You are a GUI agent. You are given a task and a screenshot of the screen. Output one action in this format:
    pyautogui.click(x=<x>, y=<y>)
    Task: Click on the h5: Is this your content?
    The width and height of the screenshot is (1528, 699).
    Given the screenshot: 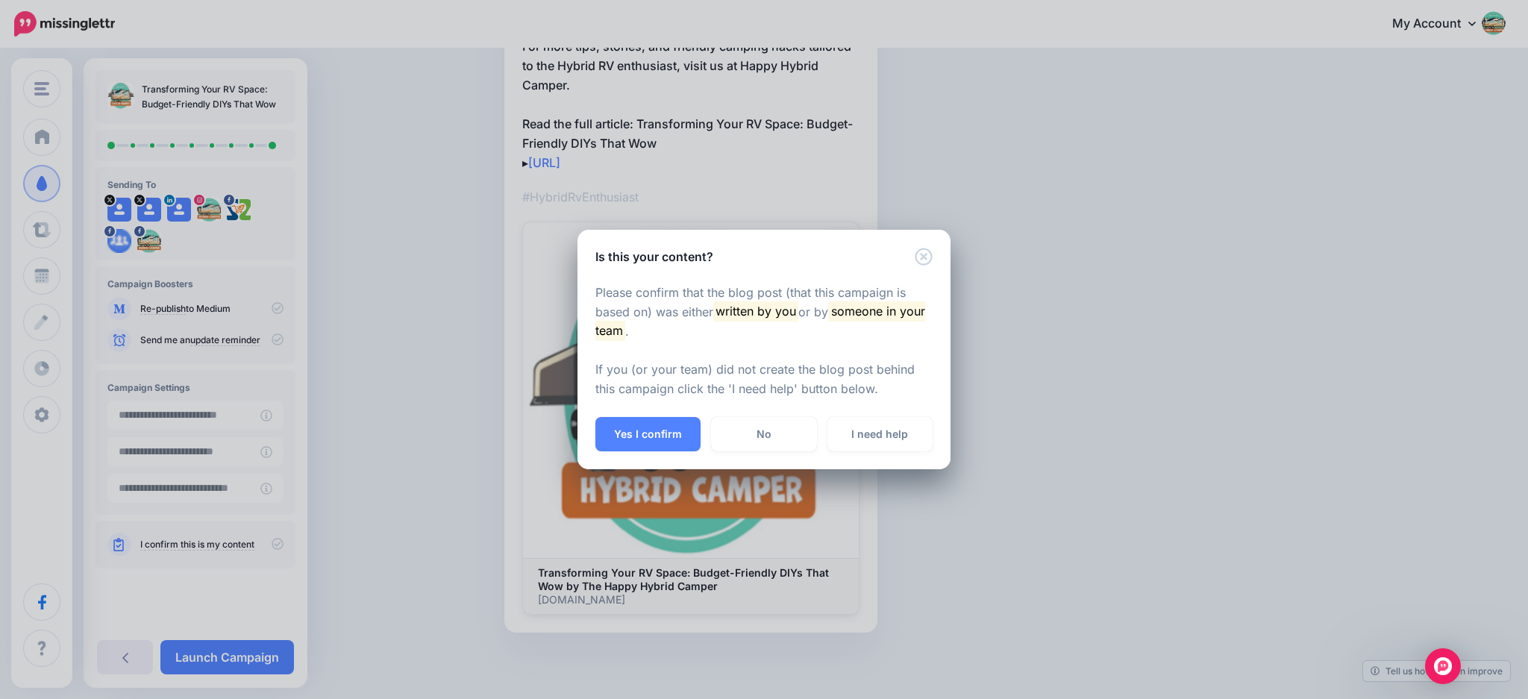 What is the action you would take?
    pyautogui.click(x=654, y=257)
    